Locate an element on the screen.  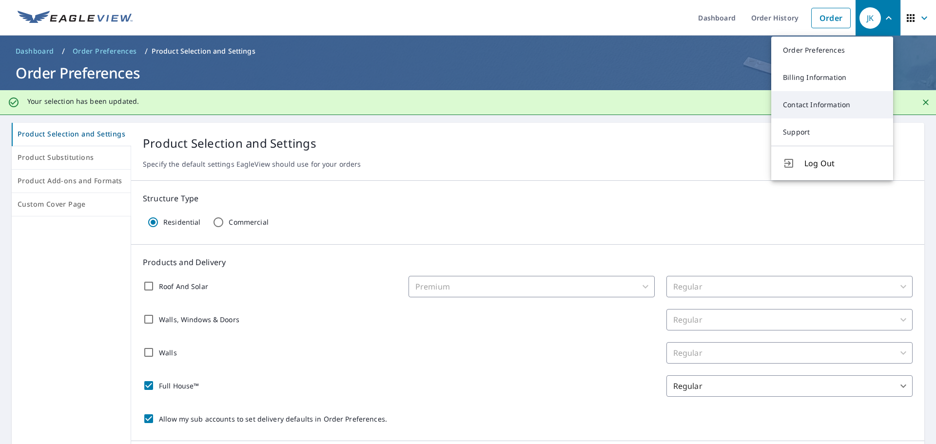
div: tab-list is located at coordinates (71, 170).